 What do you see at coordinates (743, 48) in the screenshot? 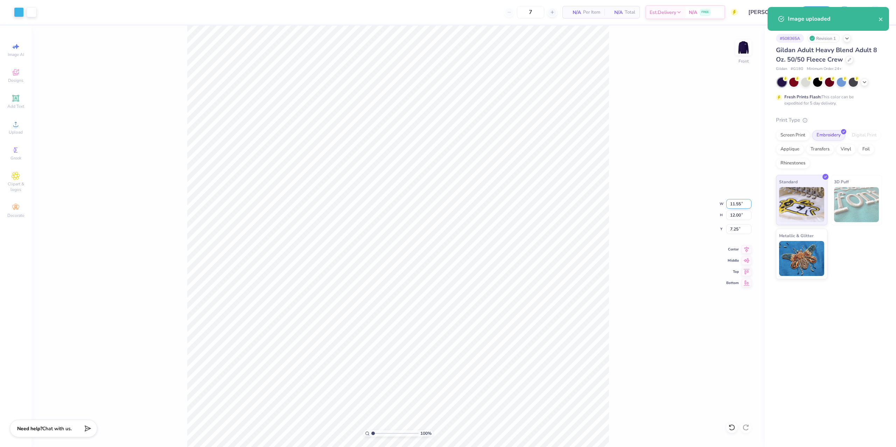
I see `img: Front` at bounding box center [743, 48].